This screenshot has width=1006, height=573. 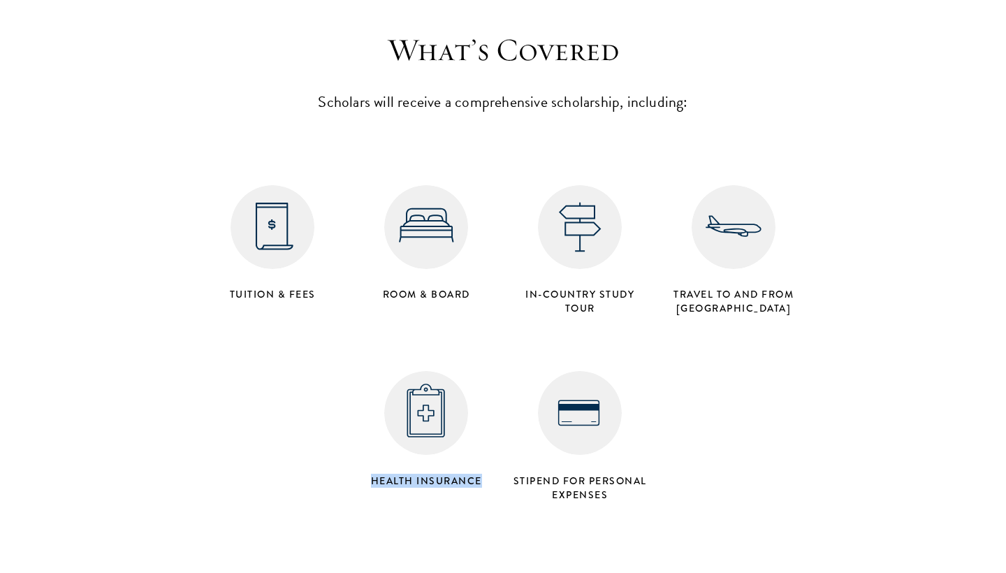 What do you see at coordinates (580, 301) in the screenshot?
I see `h4: in-country study tour` at bounding box center [580, 301].